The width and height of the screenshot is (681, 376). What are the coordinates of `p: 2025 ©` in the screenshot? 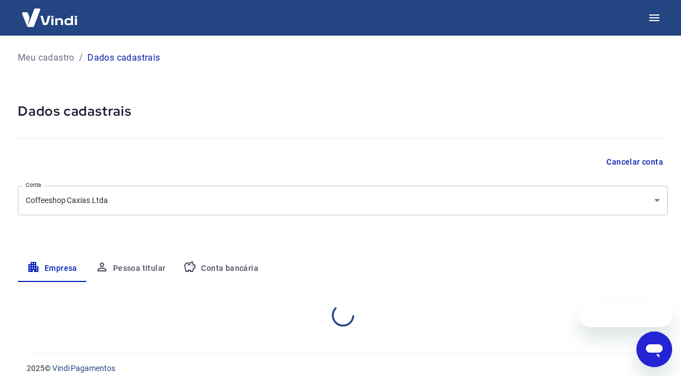 It's located at (340, 368).